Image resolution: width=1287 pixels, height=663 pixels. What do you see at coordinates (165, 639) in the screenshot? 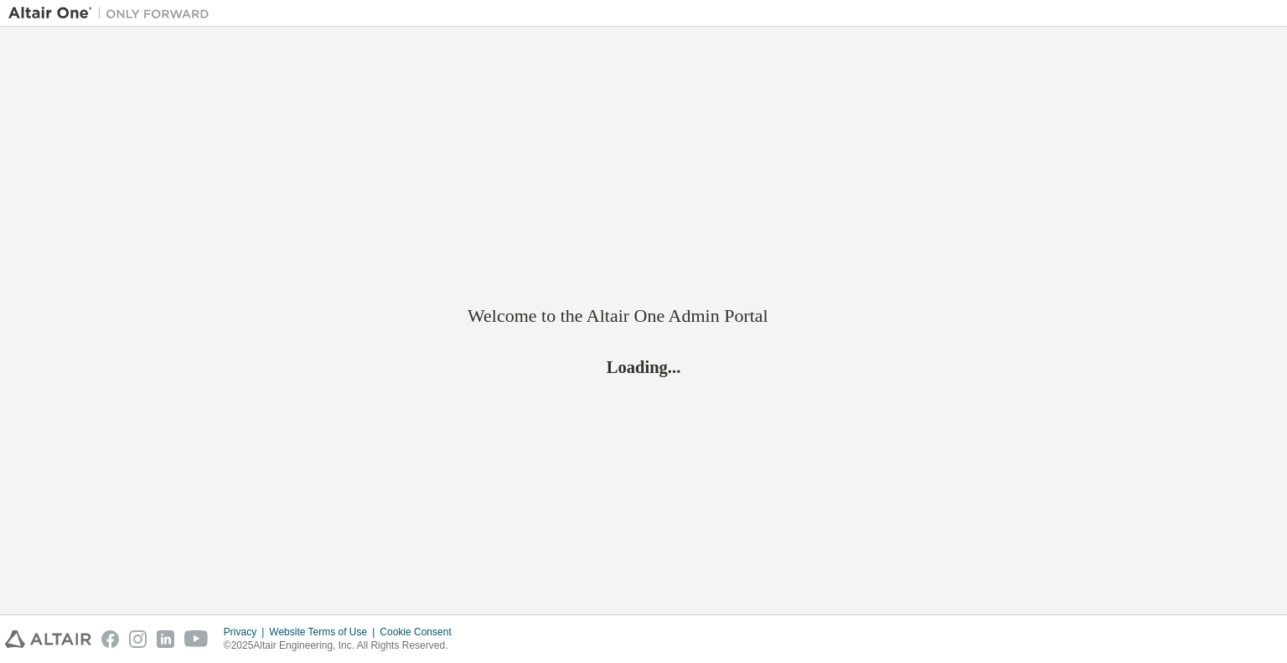
I see `img: linkedin.svg` at bounding box center [165, 639].